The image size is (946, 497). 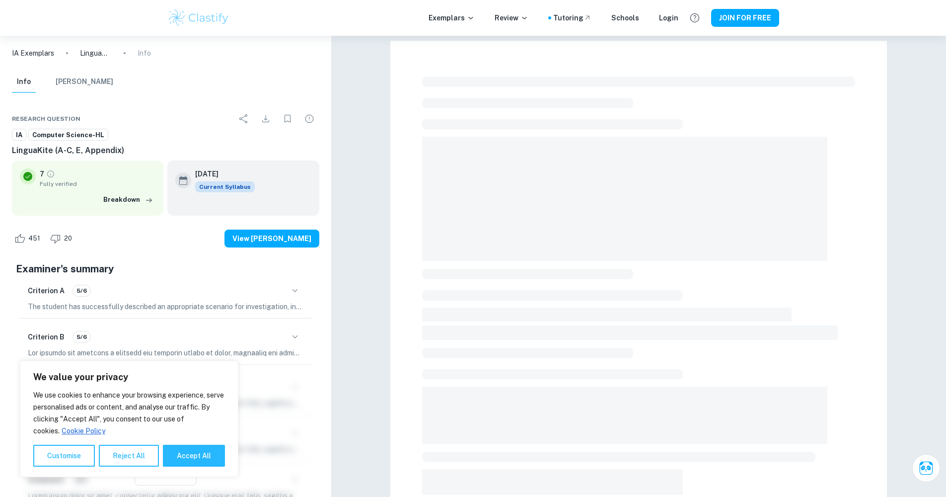 What do you see at coordinates (46, 337) in the screenshot?
I see `h6: Criterion B` at bounding box center [46, 337].